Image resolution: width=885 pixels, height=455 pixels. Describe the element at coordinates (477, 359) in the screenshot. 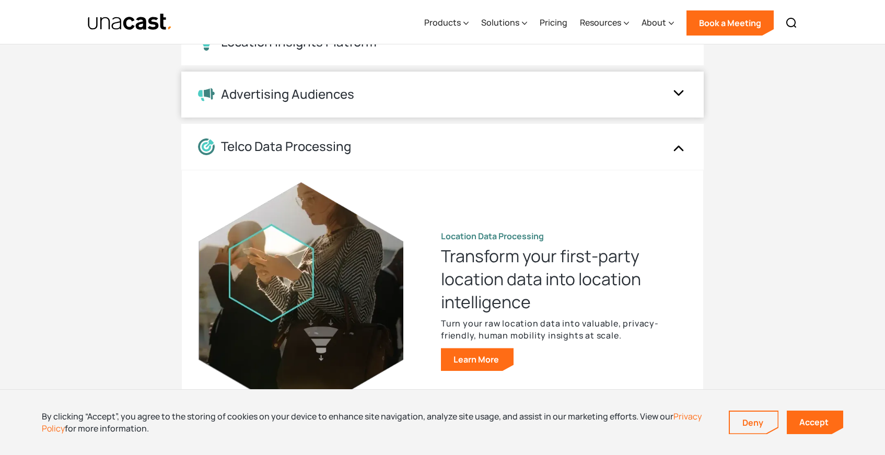

I see `a: Learn More` at that location.